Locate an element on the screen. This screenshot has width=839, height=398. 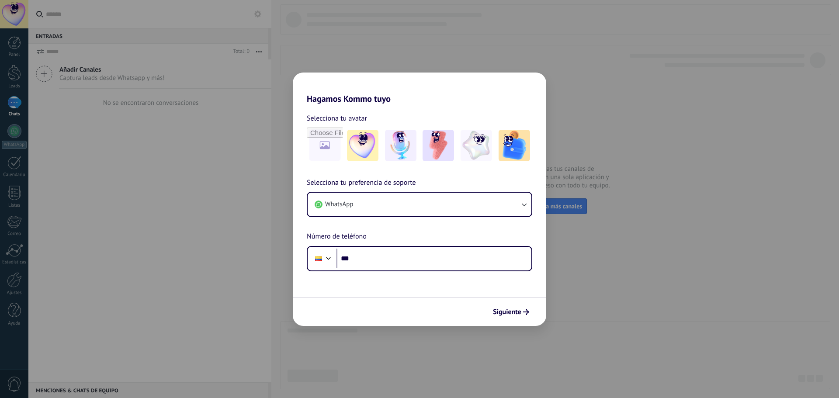
div: Colombia: + 57 is located at coordinates (319, 259).